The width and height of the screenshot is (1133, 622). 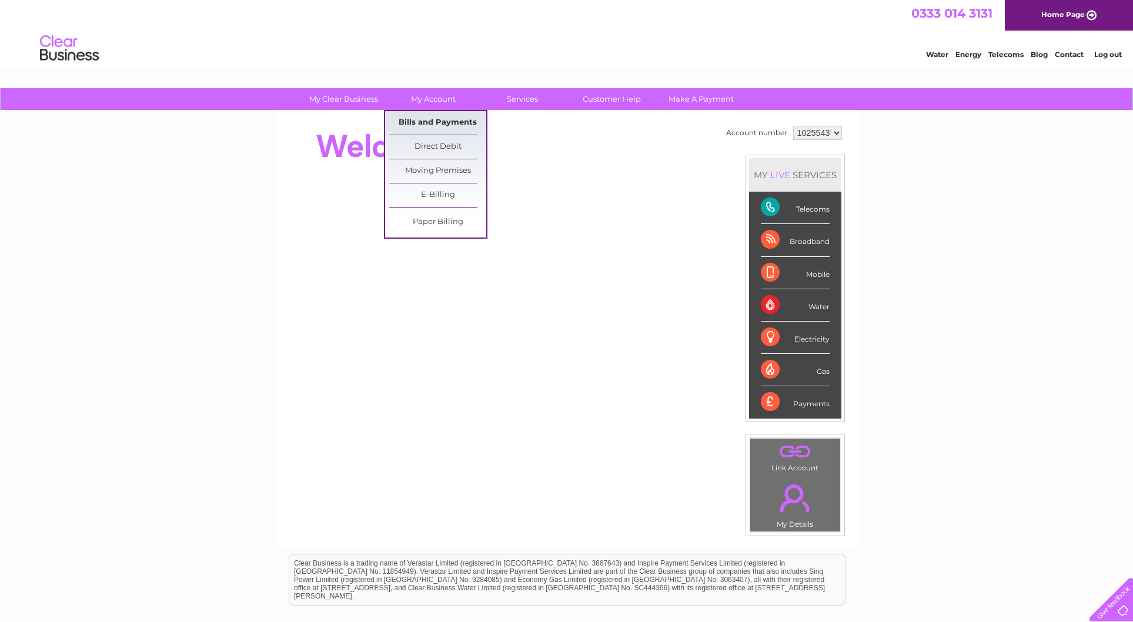 I want to click on a: E-Billing, so click(x=438, y=195).